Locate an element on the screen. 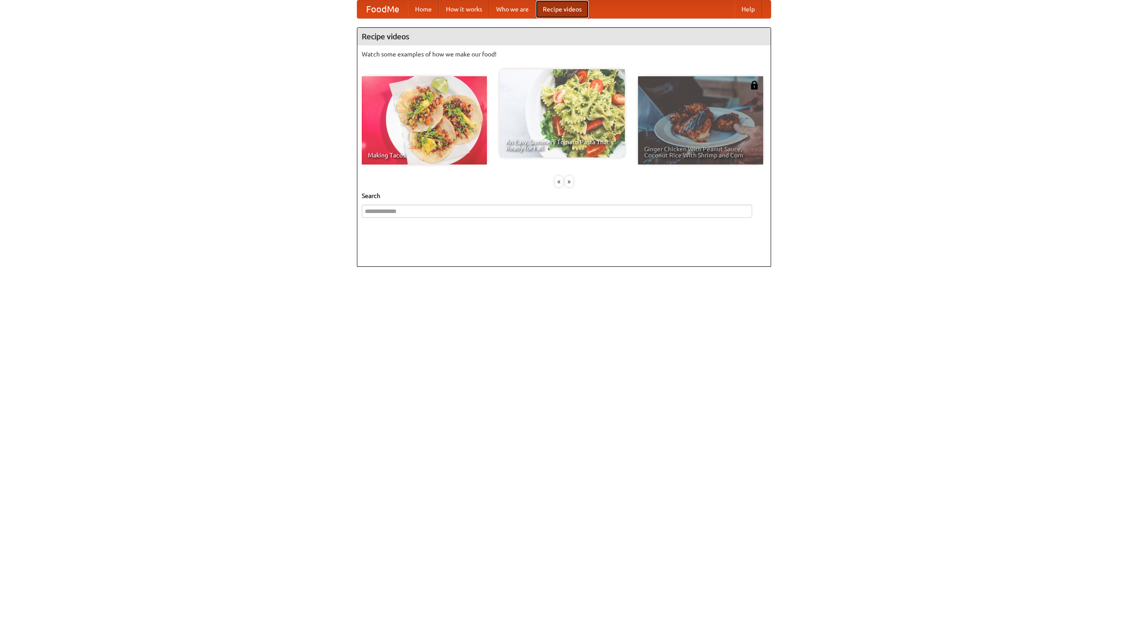  a: Home is located at coordinates (424, 9).